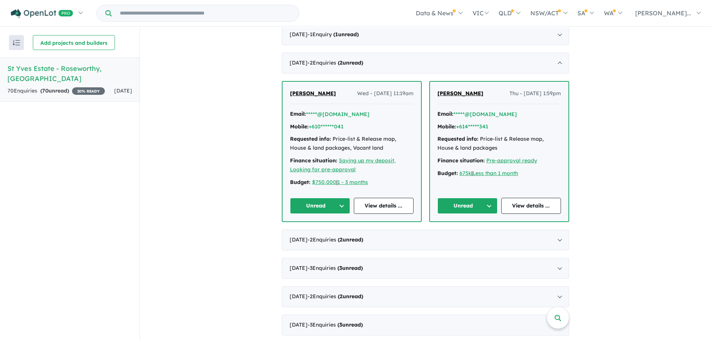 Image resolution: width=711 pixels, height=340 pixels. What do you see at coordinates (499, 144) in the screenshot?
I see `div: Price-list & Release map, House & land packages` at bounding box center [499, 144].